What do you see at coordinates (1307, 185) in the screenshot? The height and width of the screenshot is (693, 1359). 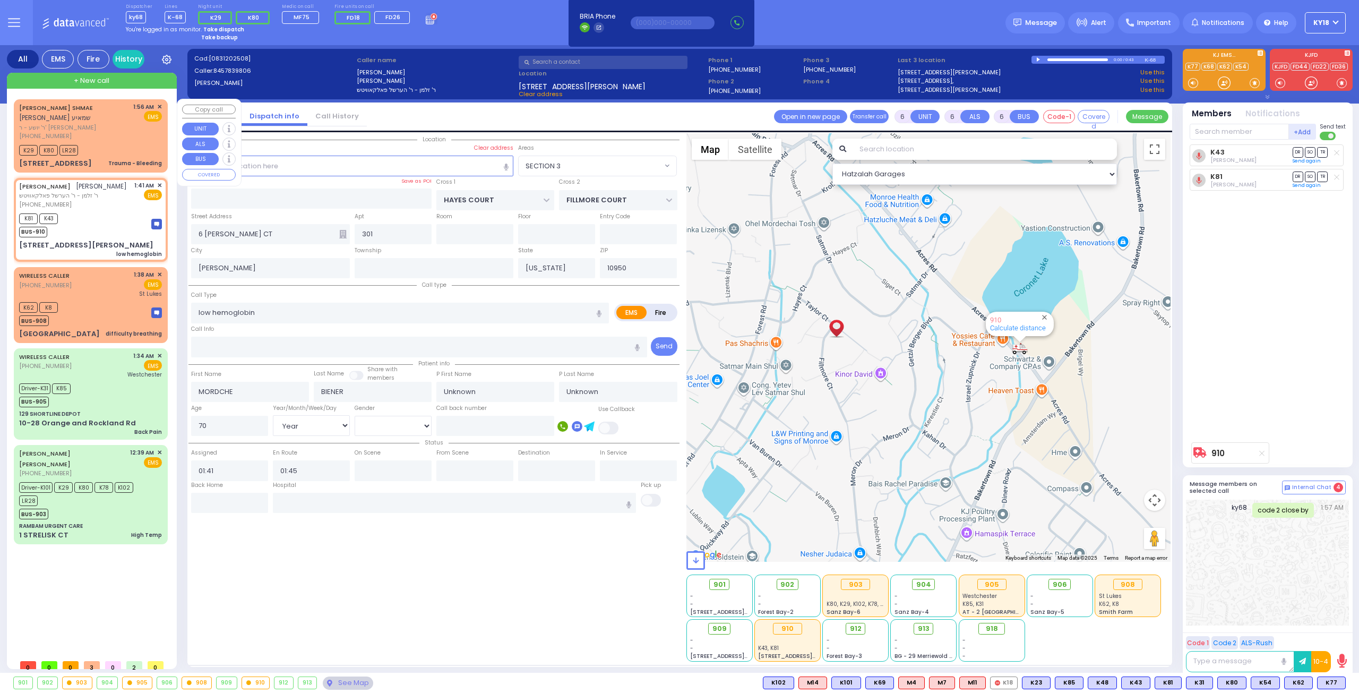 I see `a: Send again` at bounding box center [1307, 185].